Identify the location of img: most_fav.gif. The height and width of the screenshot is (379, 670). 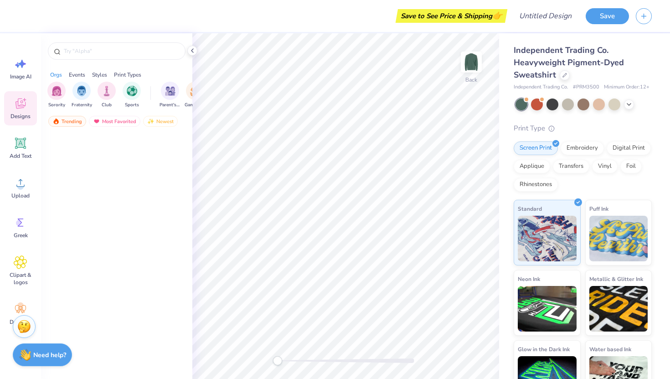
(97, 121).